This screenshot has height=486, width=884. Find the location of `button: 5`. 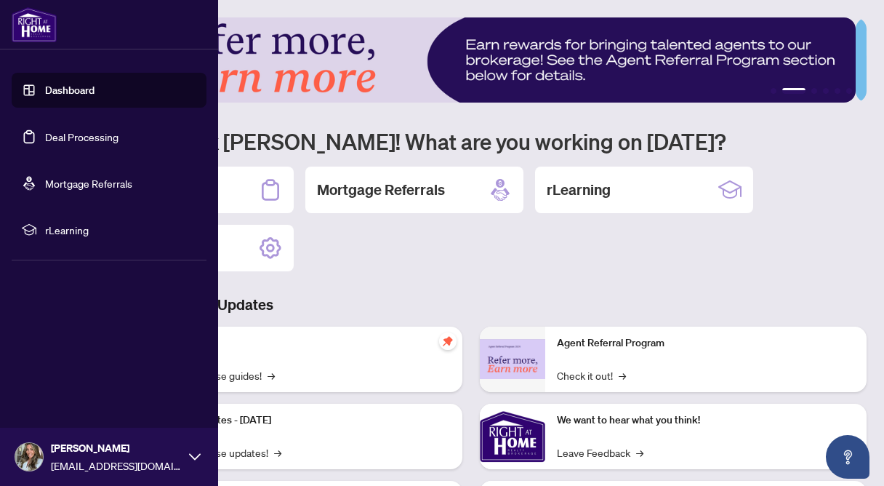

button: 5 is located at coordinates (838, 91).